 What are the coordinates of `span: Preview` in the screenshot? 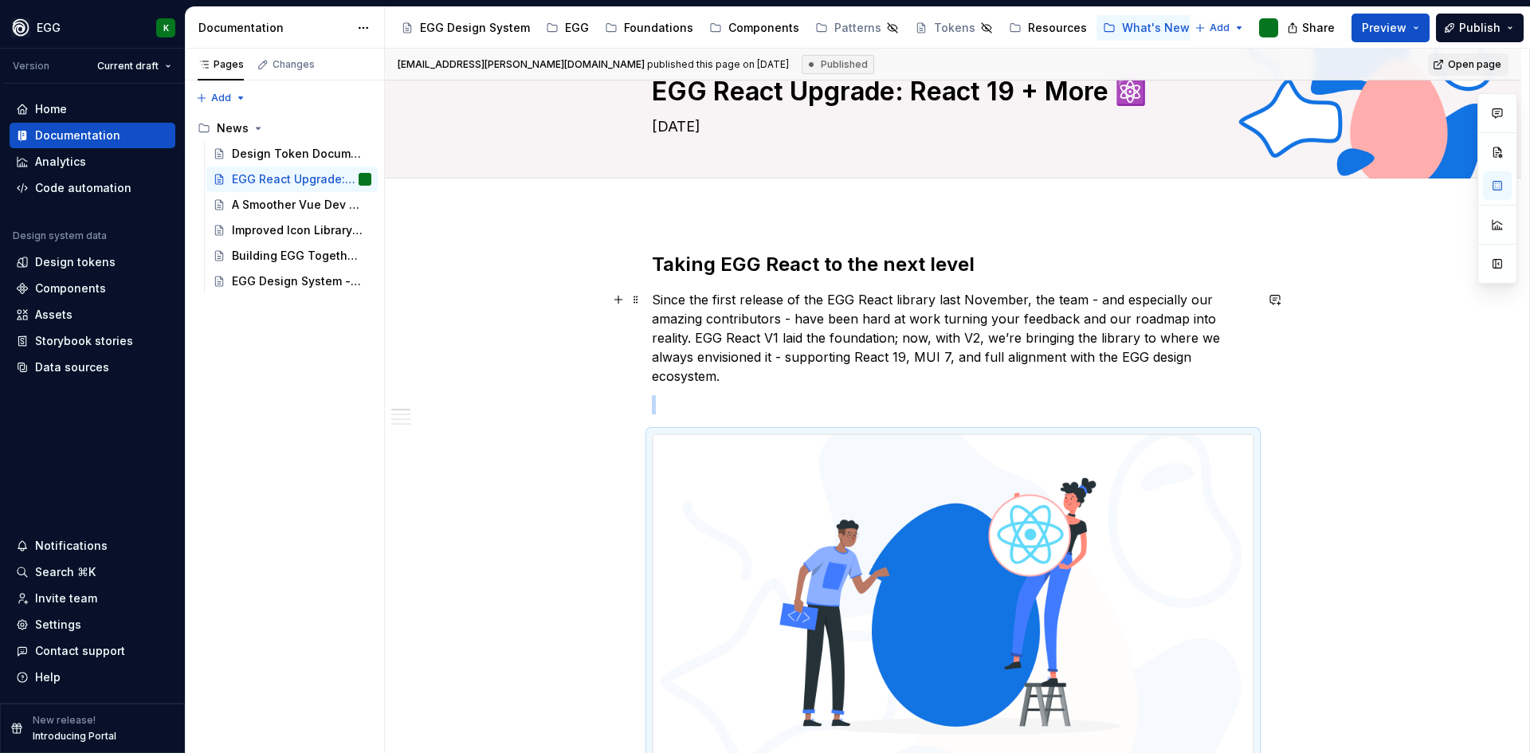 It's located at (1384, 28).